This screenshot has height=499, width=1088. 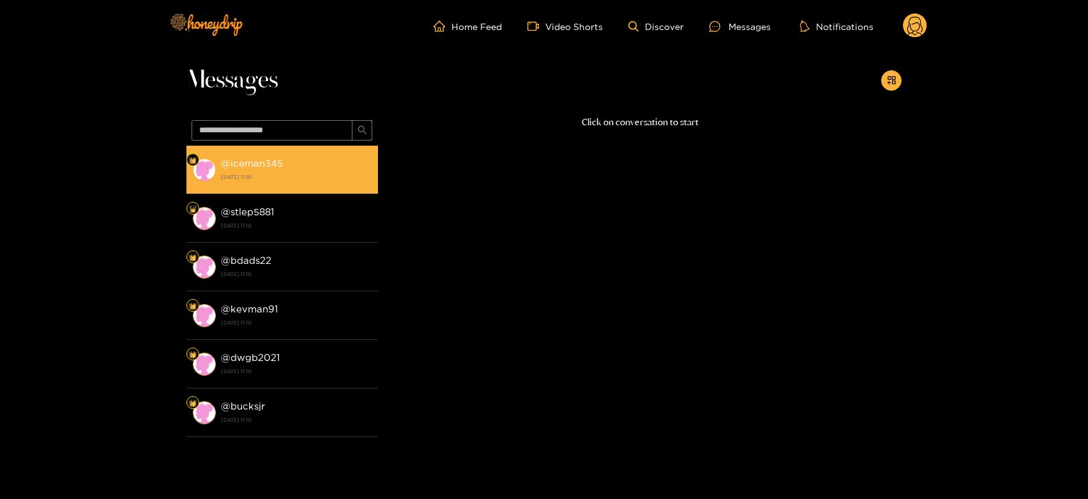 What do you see at coordinates (362, 130) in the screenshot?
I see `button: search` at bounding box center [362, 130].